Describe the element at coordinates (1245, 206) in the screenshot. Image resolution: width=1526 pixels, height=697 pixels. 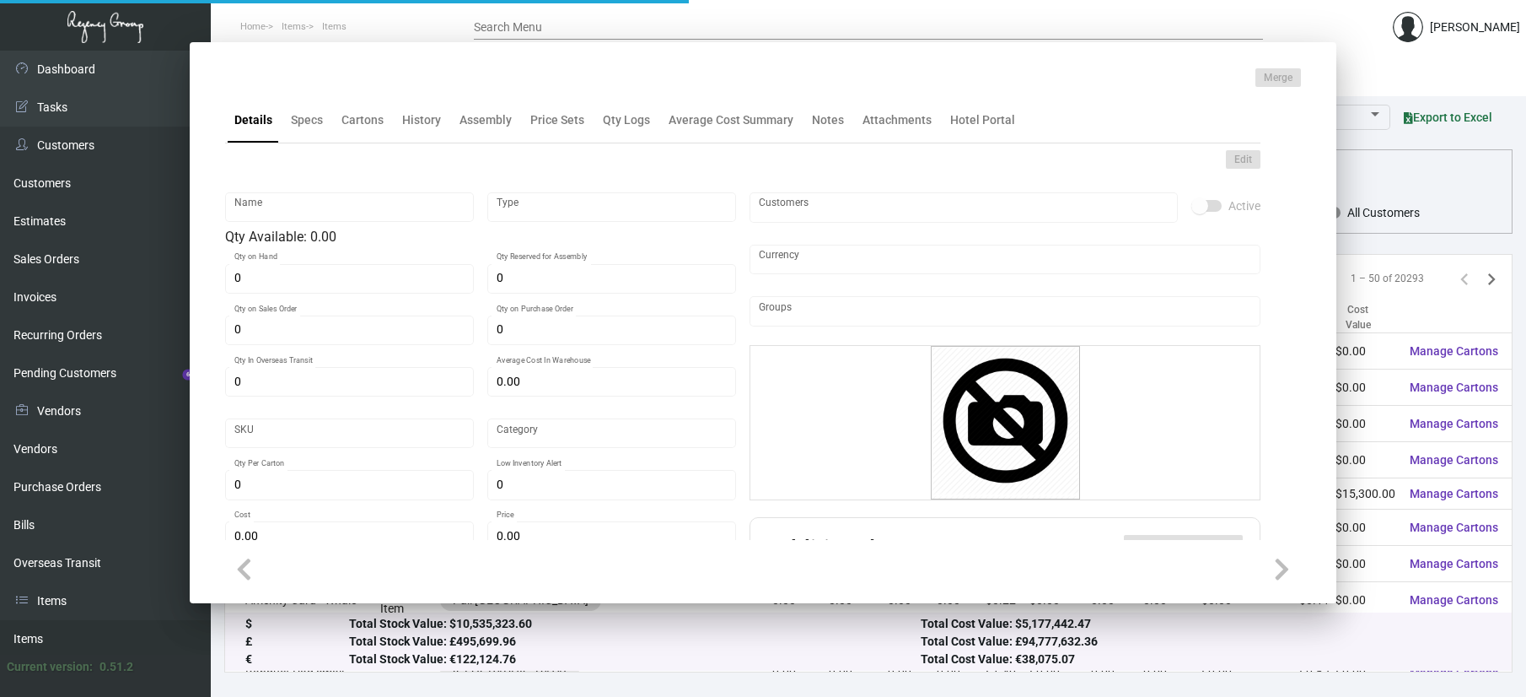
I see `span: Active` at that location.